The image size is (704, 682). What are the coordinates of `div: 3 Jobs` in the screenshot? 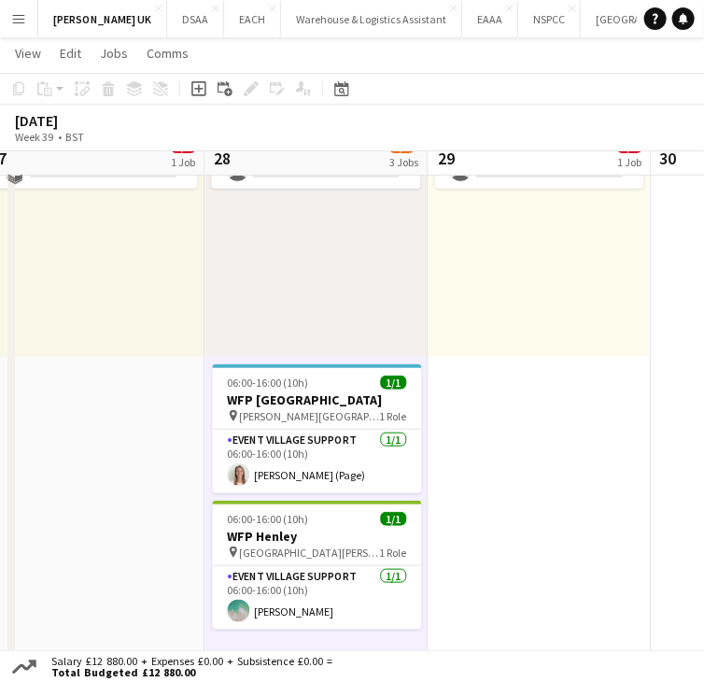 It's located at (403, 162).